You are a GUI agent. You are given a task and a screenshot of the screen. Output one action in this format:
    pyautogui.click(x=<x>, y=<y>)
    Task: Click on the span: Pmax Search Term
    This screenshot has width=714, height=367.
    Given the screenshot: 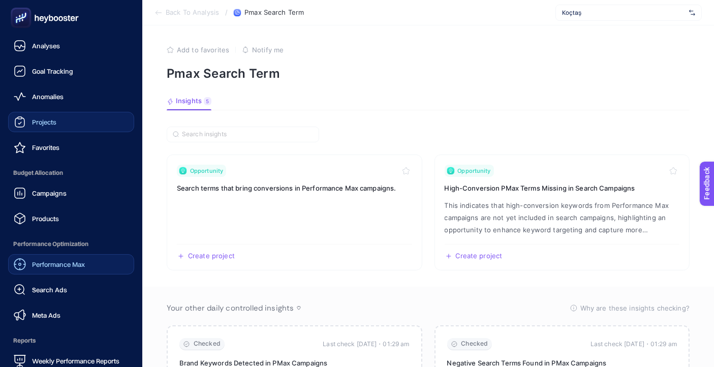 What is the action you would take?
    pyautogui.click(x=274, y=13)
    